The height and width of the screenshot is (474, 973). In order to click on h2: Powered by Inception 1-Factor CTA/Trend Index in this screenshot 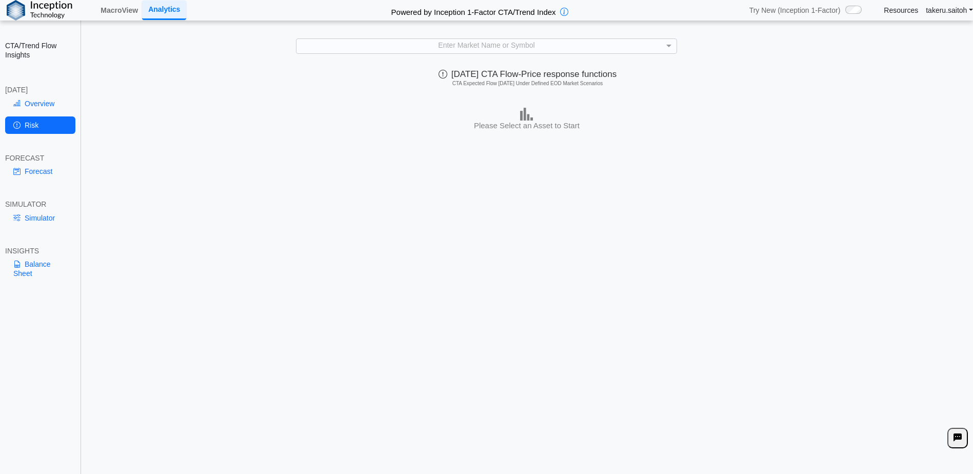, I will do `click(474, 10)`.